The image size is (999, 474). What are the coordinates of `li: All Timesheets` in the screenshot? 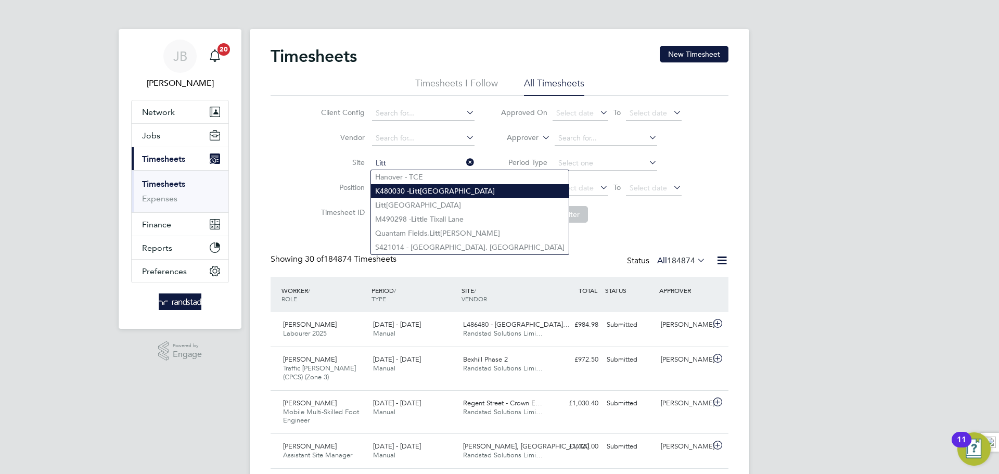 It's located at (554, 86).